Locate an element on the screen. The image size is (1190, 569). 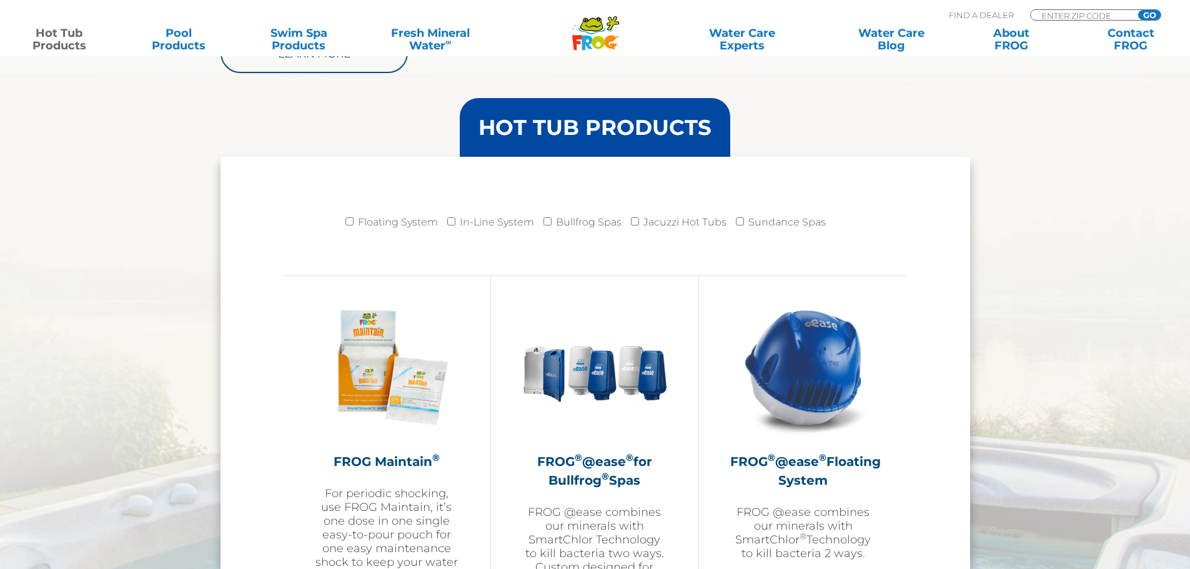
a: Fresh MineralWater∞ is located at coordinates (430, 39).